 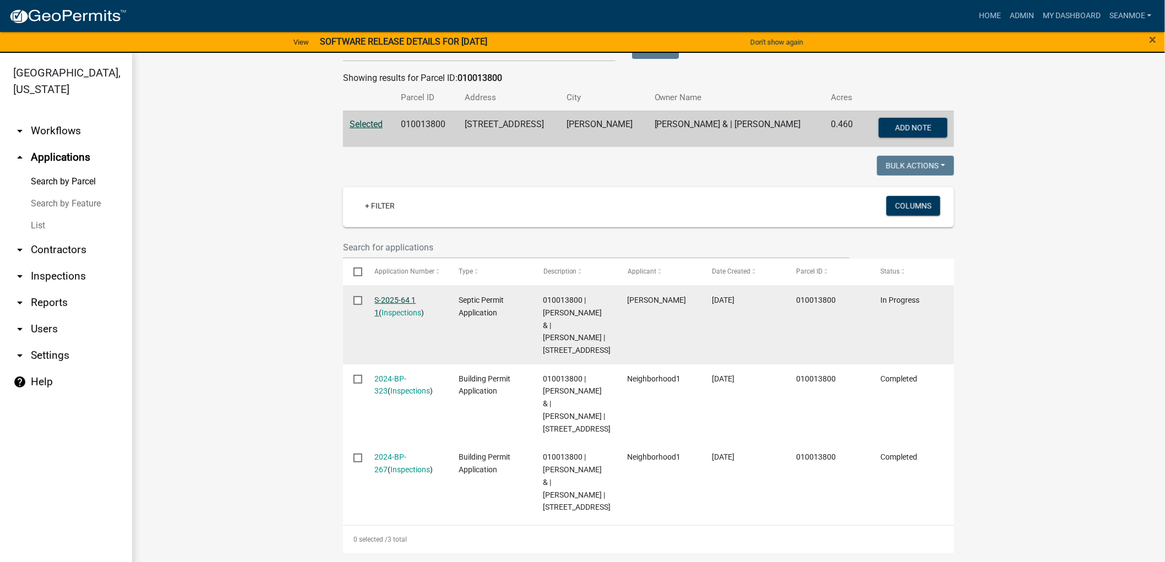 What do you see at coordinates (900, 300) in the screenshot?
I see `span: In Progress` at bounding box center [900, 300].